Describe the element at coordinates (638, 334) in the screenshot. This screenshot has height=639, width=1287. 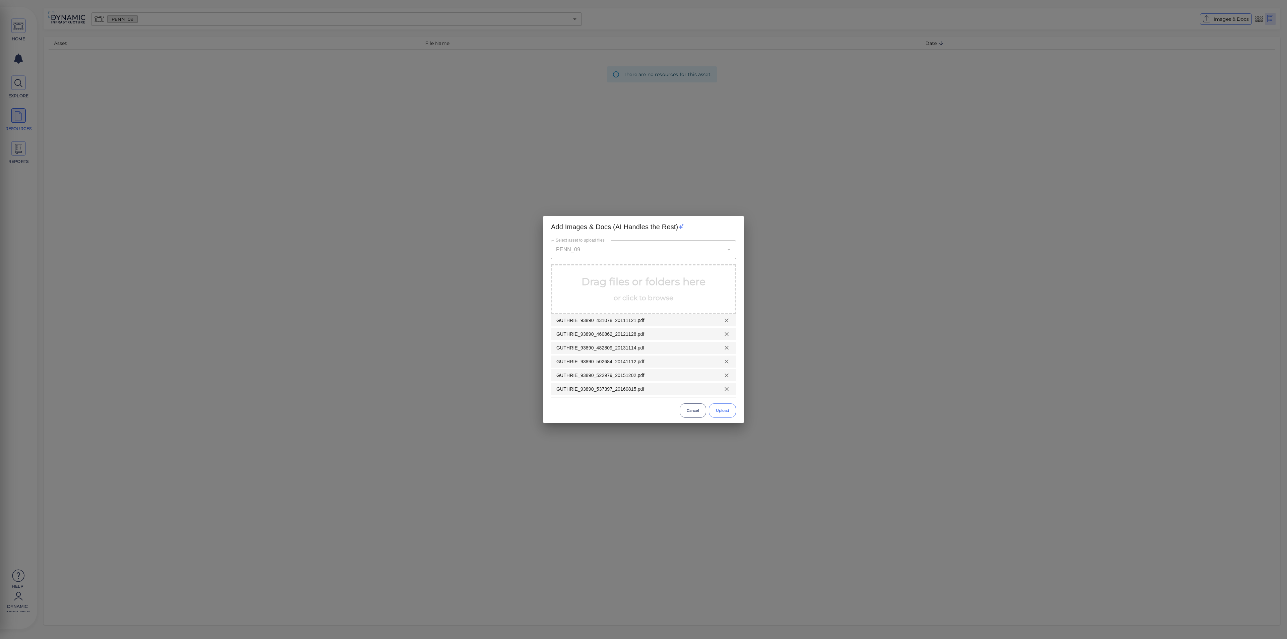
I see `span: GUTHRIE_93890_460862_20121128.pdf` at that location.